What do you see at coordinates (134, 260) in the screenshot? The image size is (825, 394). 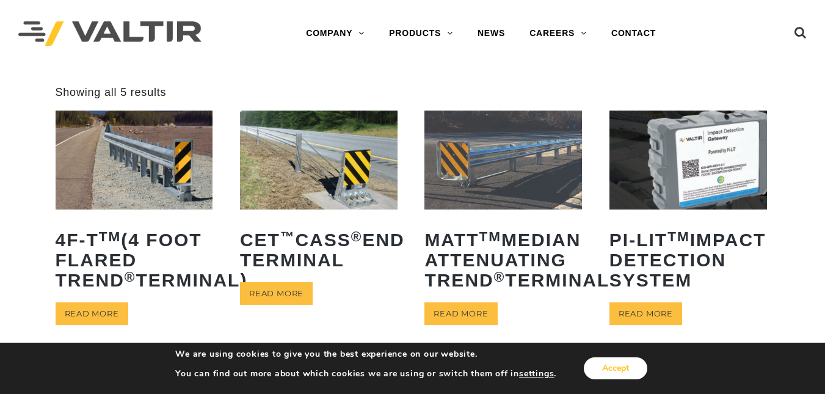 I see `h2: 4F-T (4 Foot Flared TREND Terminal)` at bounding box center [134, 260].